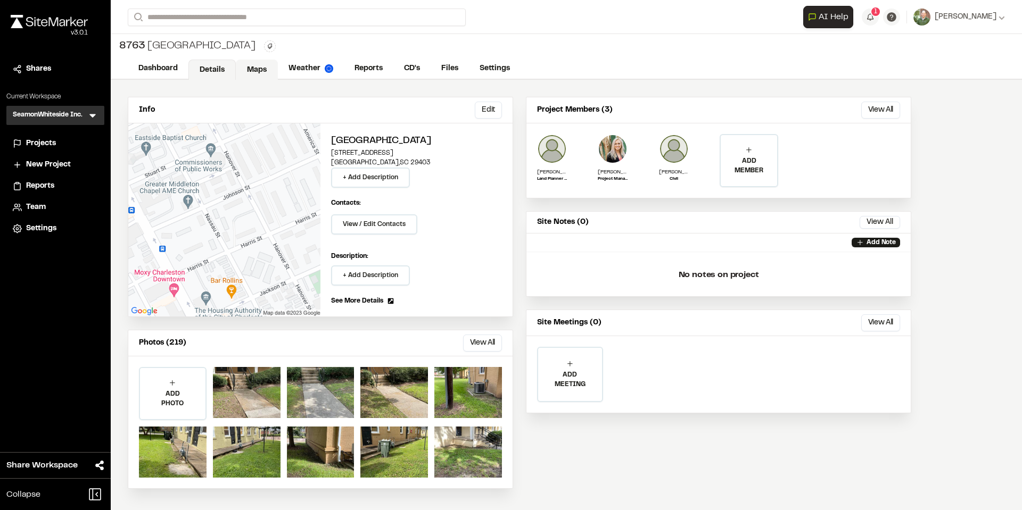  What do you see at coordinates (55, 208) in the screenshot?
I see `a: Team` at bounding box center [55, 208].